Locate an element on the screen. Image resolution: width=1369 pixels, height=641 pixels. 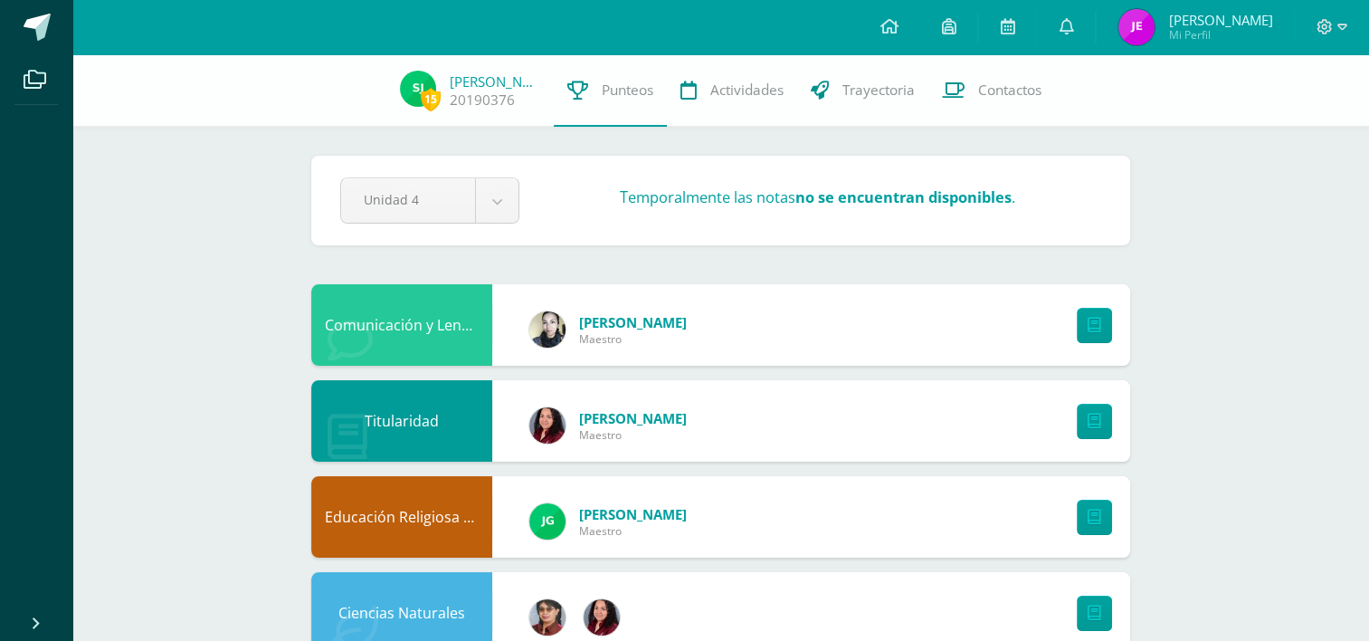
span: 15 is located at coordinates (431, 99).